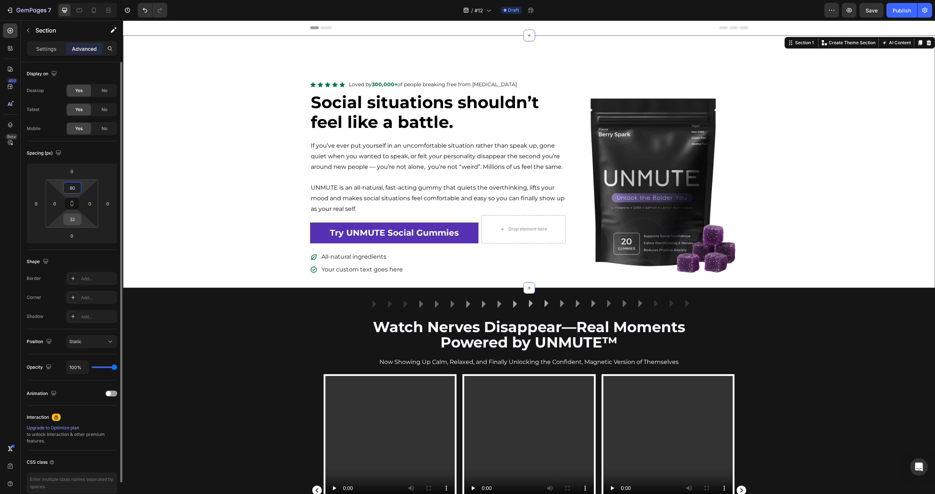 The height and width of the screenshot is (494, 935). What do you see at coordinates (871, 10) in the screenshot?
I see `span: Save` at bounding box center [871, 10].